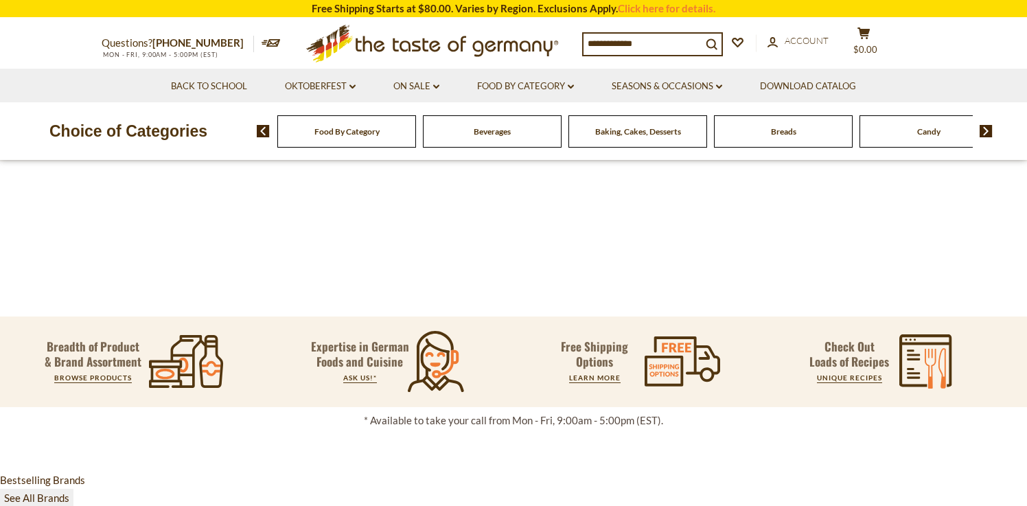  What do you see at coordinates (178, 43) in the screenshot?
I see `p: Questions?` at bounding box center [178, 43].